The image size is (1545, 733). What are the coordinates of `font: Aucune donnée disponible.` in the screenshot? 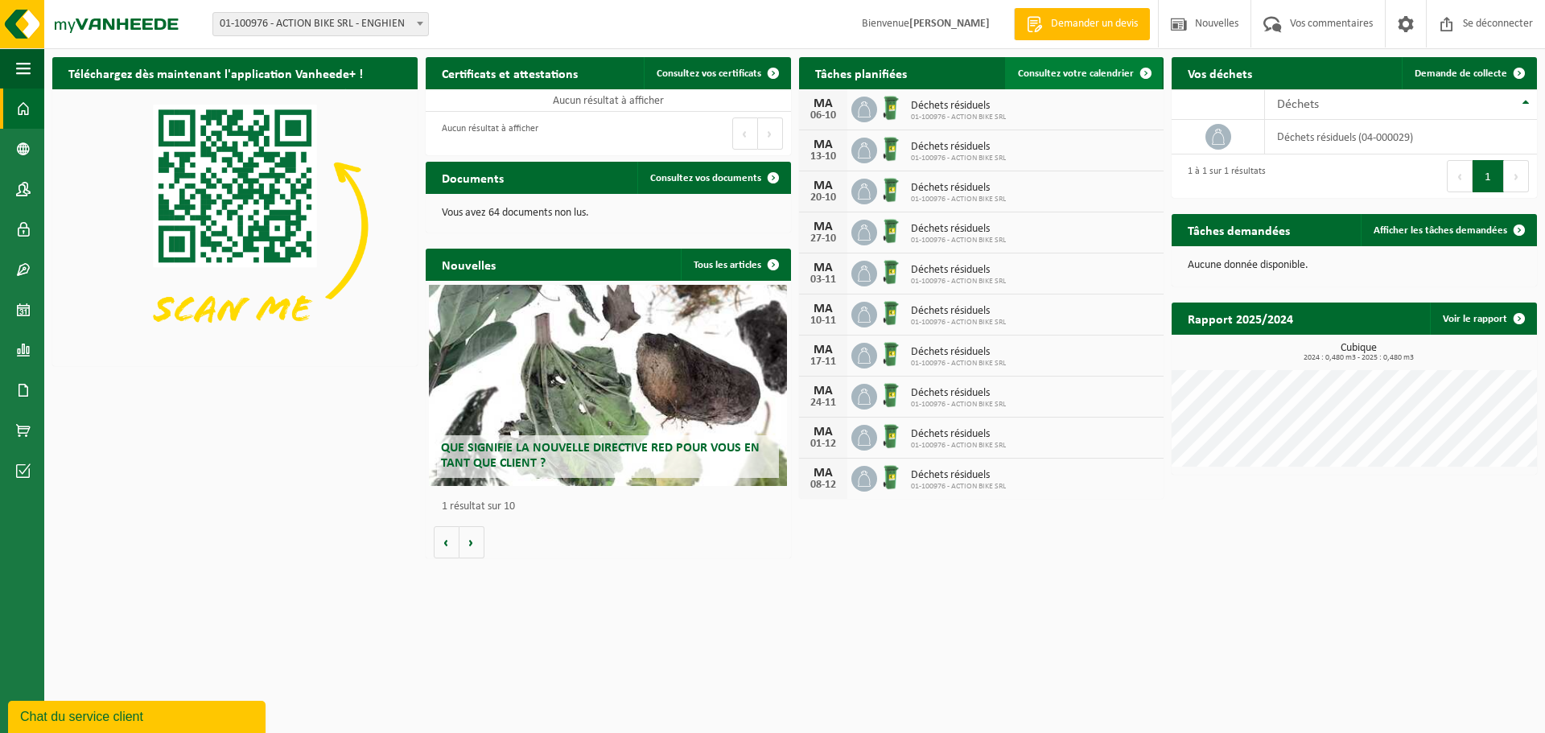 It's located at (1248, 265).